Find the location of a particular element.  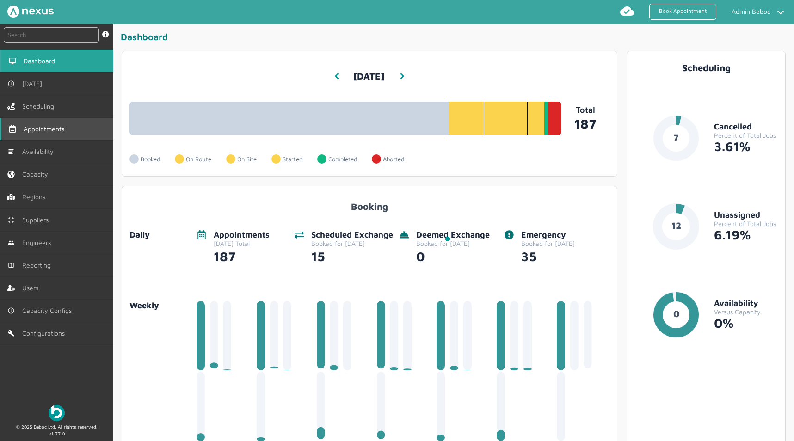

span: Scheduling is located at coordinates (40, 106).